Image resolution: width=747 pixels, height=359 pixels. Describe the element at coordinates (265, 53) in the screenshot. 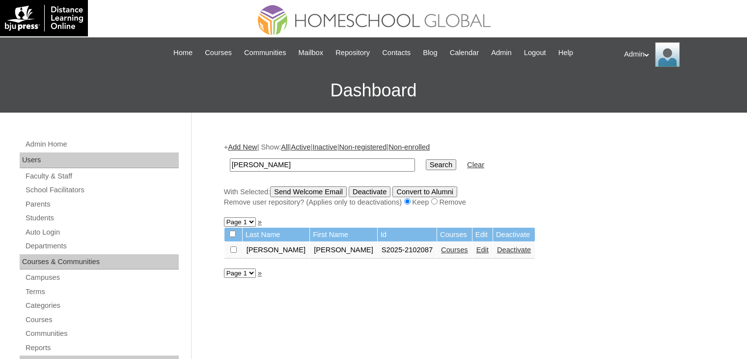

I see `span: Communities` at that location.